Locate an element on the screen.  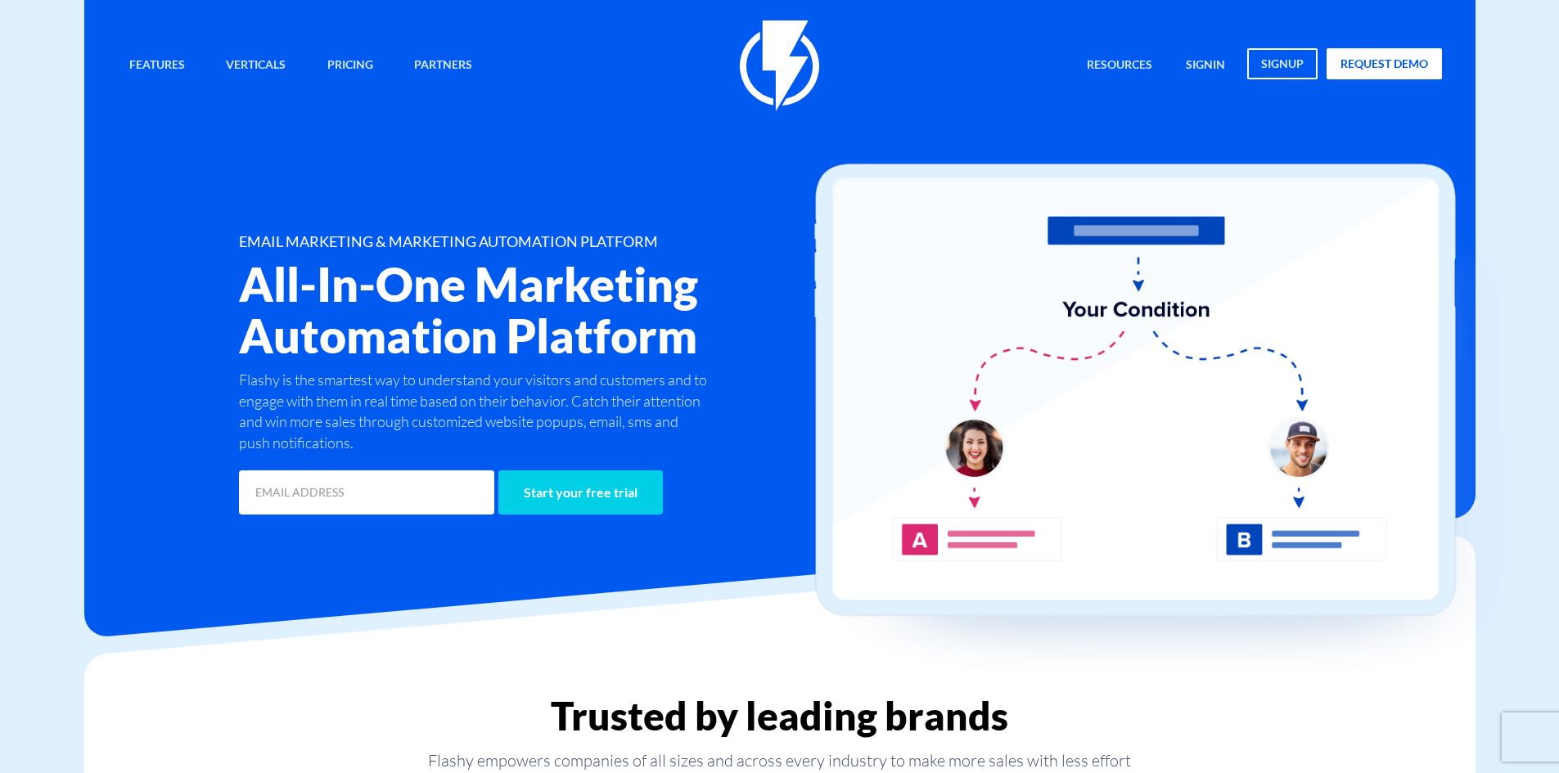
a: signin is located at coordinates (1205, 65).